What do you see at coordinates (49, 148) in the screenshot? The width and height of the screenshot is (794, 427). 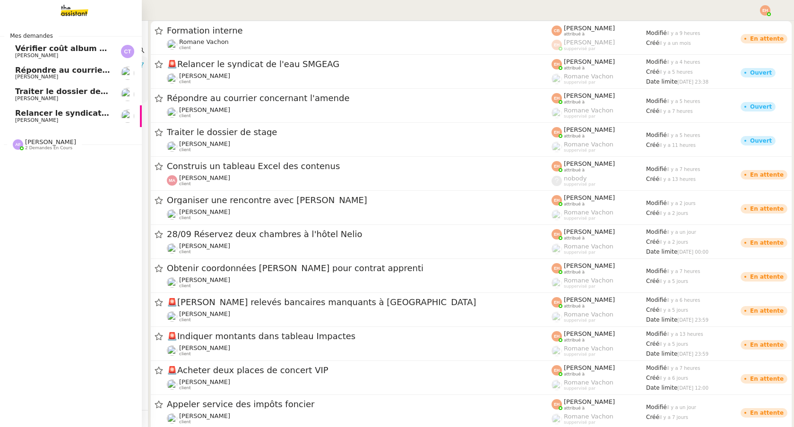 I see `span: 2 demandes en cours` at bounding box center [49, 148].